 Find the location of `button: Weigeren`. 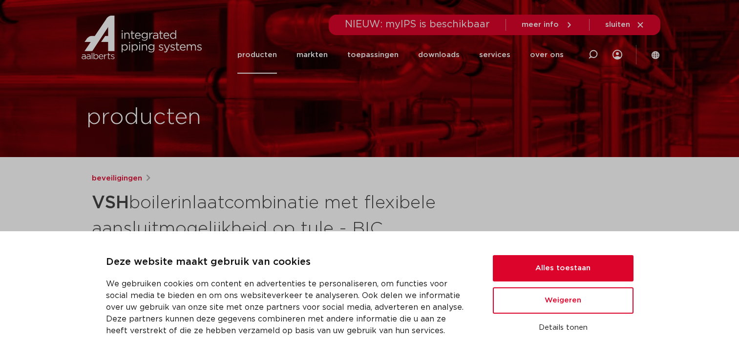

button: Weigeren is located at coordinates (563, 301).